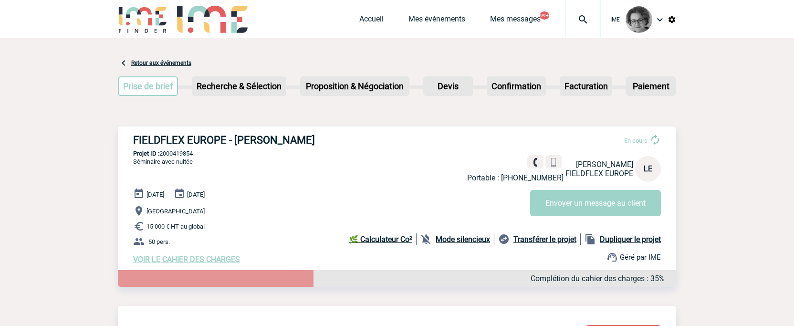 Image resolution: width=794 pixels, height=326 pixels. I want to click on a: Accueil, so click(371, 21).